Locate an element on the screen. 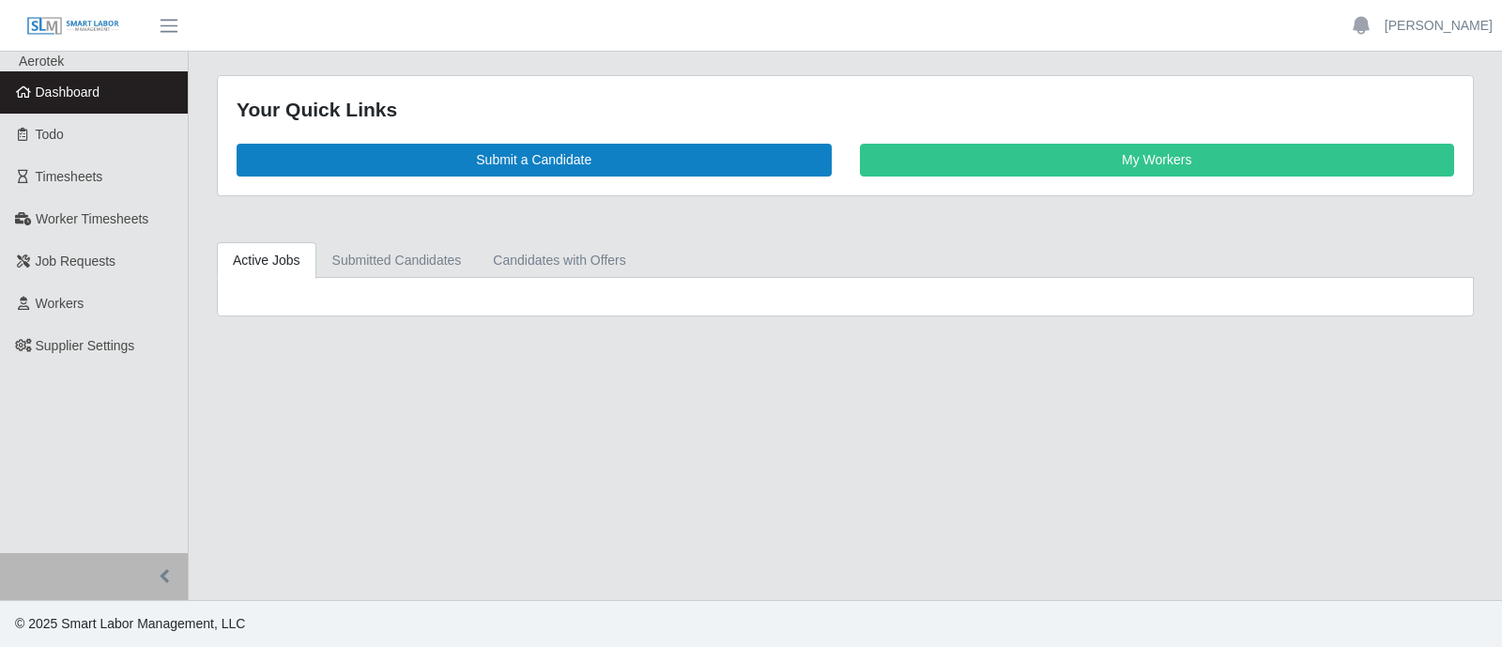 This screenshot has width=1502, height=647. div: Your Quick Links is located at coordinates (845, 110).